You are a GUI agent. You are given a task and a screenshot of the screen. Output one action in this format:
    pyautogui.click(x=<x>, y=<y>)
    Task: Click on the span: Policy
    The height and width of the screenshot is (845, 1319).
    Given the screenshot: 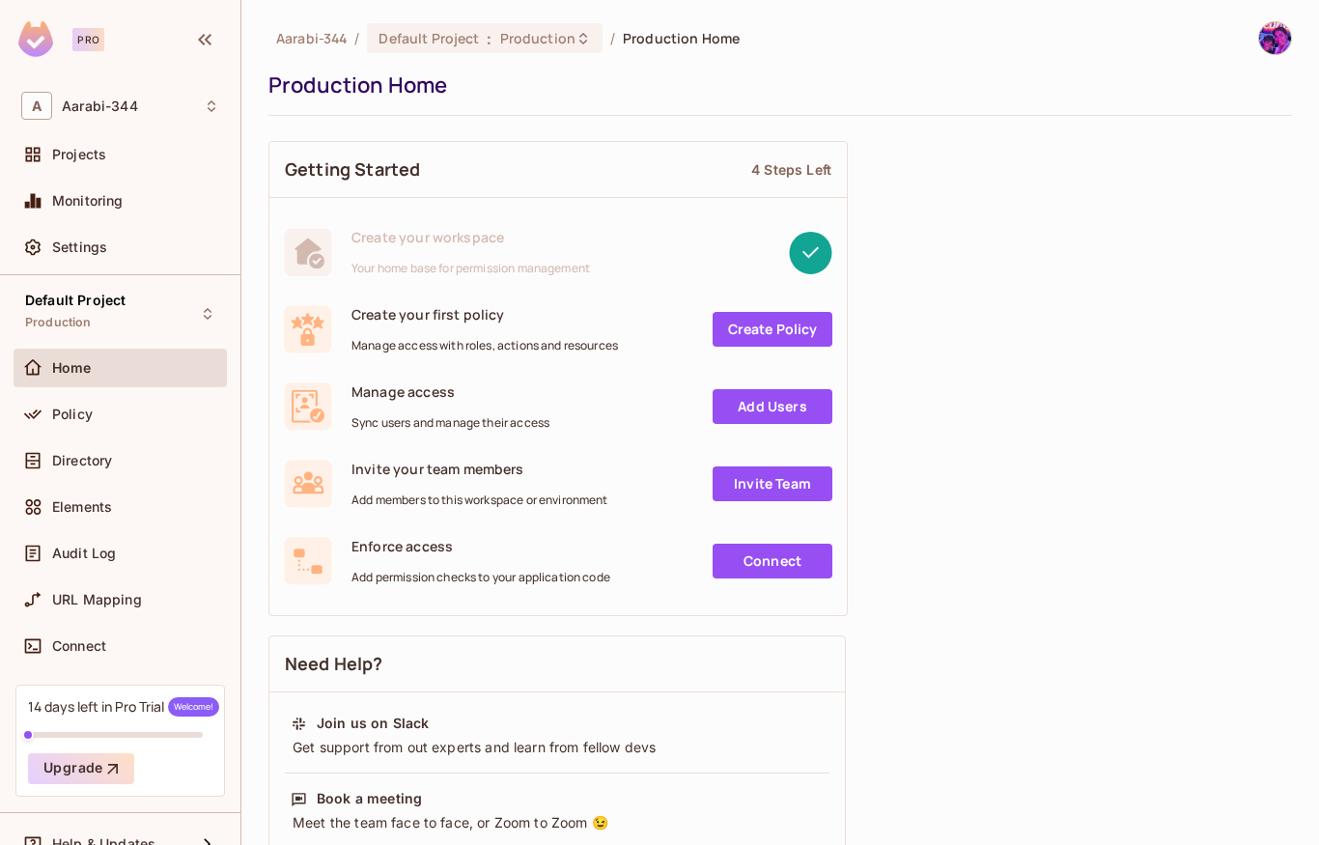 What is the action you would take?
    pyautogui.click(x=72, y=414)
    